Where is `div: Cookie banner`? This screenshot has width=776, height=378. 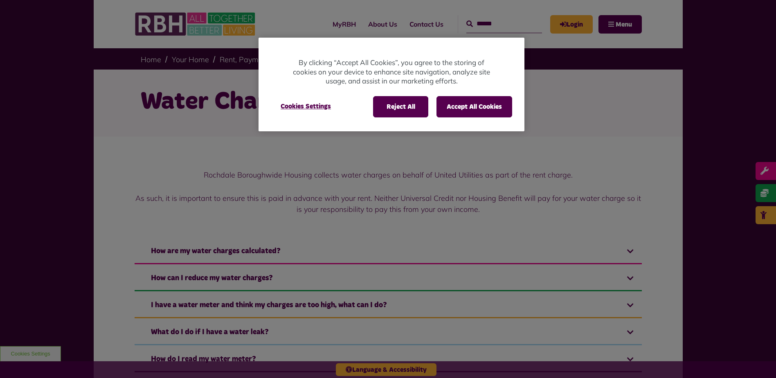
div: Cookie banner is located at coordinates (391, 84).